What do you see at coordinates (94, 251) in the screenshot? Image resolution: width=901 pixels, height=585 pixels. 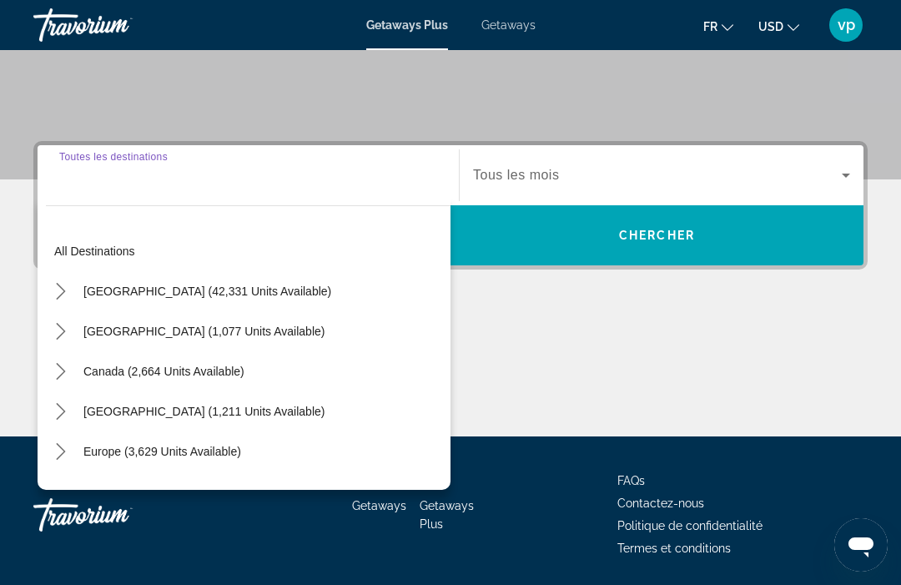 I see `span: All destinations` at bounding box center [94, 251].